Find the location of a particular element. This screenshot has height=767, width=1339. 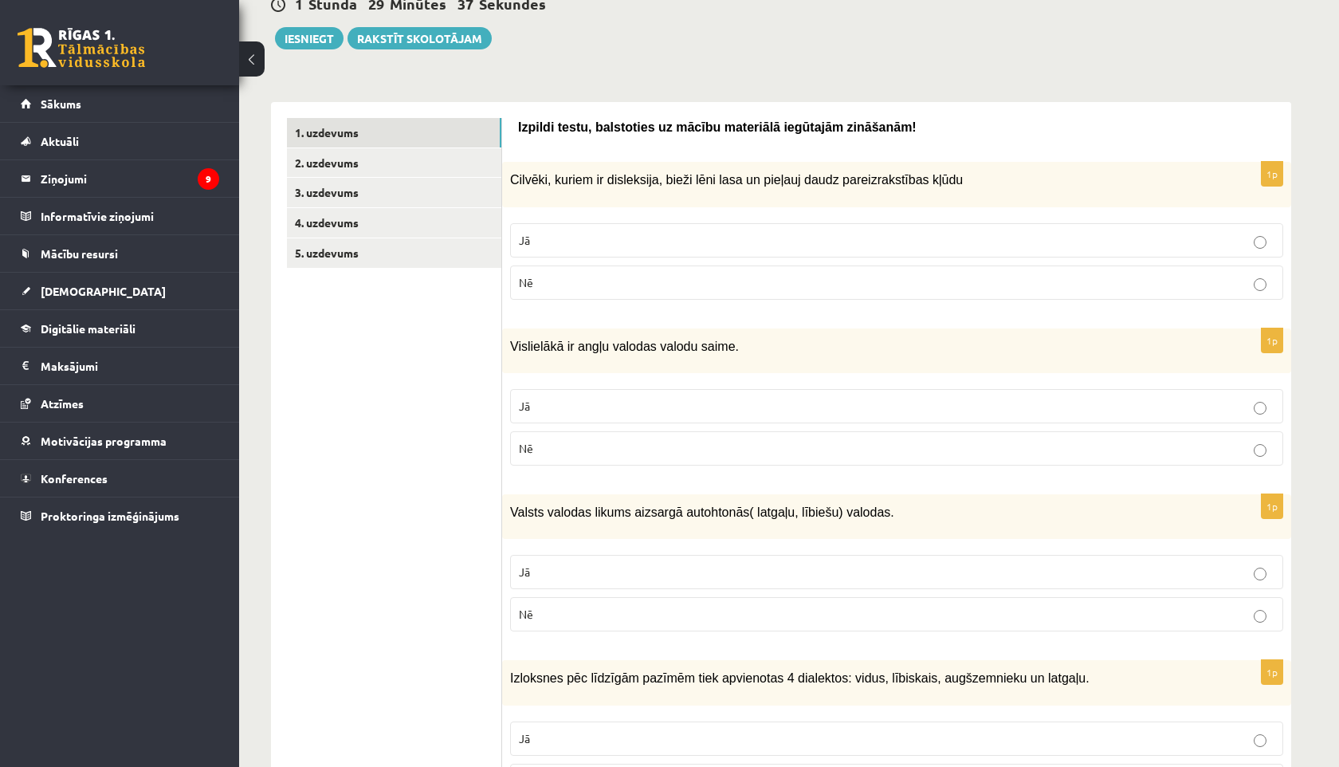

a: Atzīmes is located at coordinates (120, 403).